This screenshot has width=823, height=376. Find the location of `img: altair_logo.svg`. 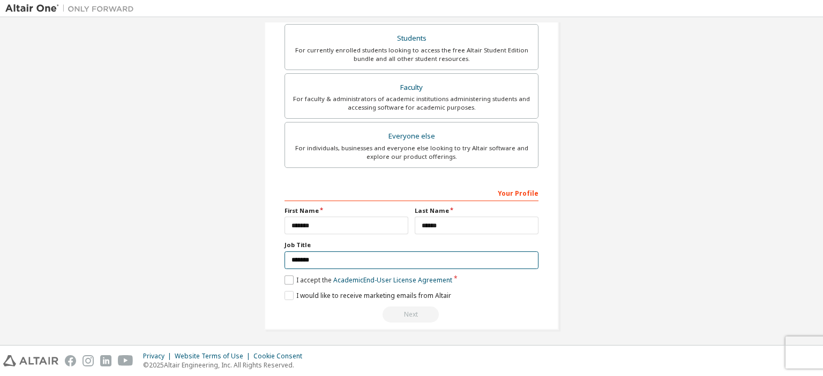

img: altair_logo.svg is located at coordinates (31, 361).